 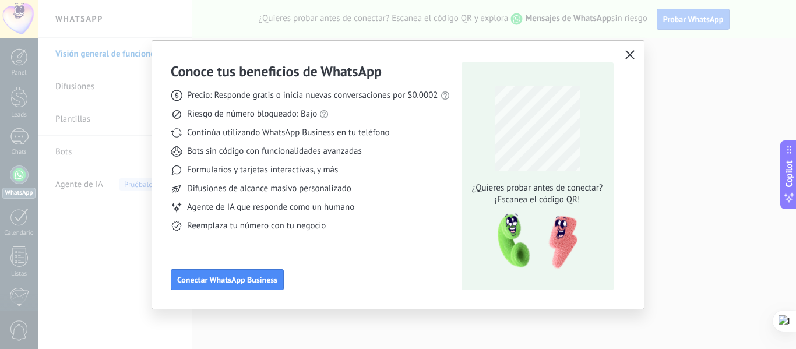 I want to click on span: Formularios y tarjetas interactivas, y más, so click(x=262, y=170).